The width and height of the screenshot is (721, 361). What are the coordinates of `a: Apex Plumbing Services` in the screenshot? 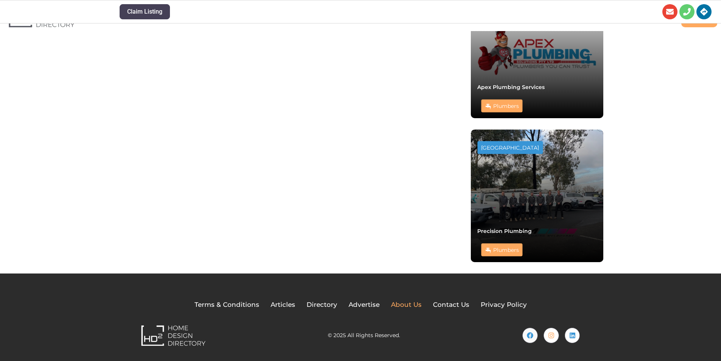 It's located at (511, 87).